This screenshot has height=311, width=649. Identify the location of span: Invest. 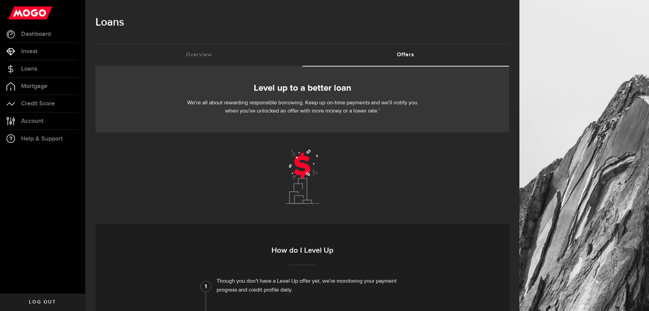
(29, 51).